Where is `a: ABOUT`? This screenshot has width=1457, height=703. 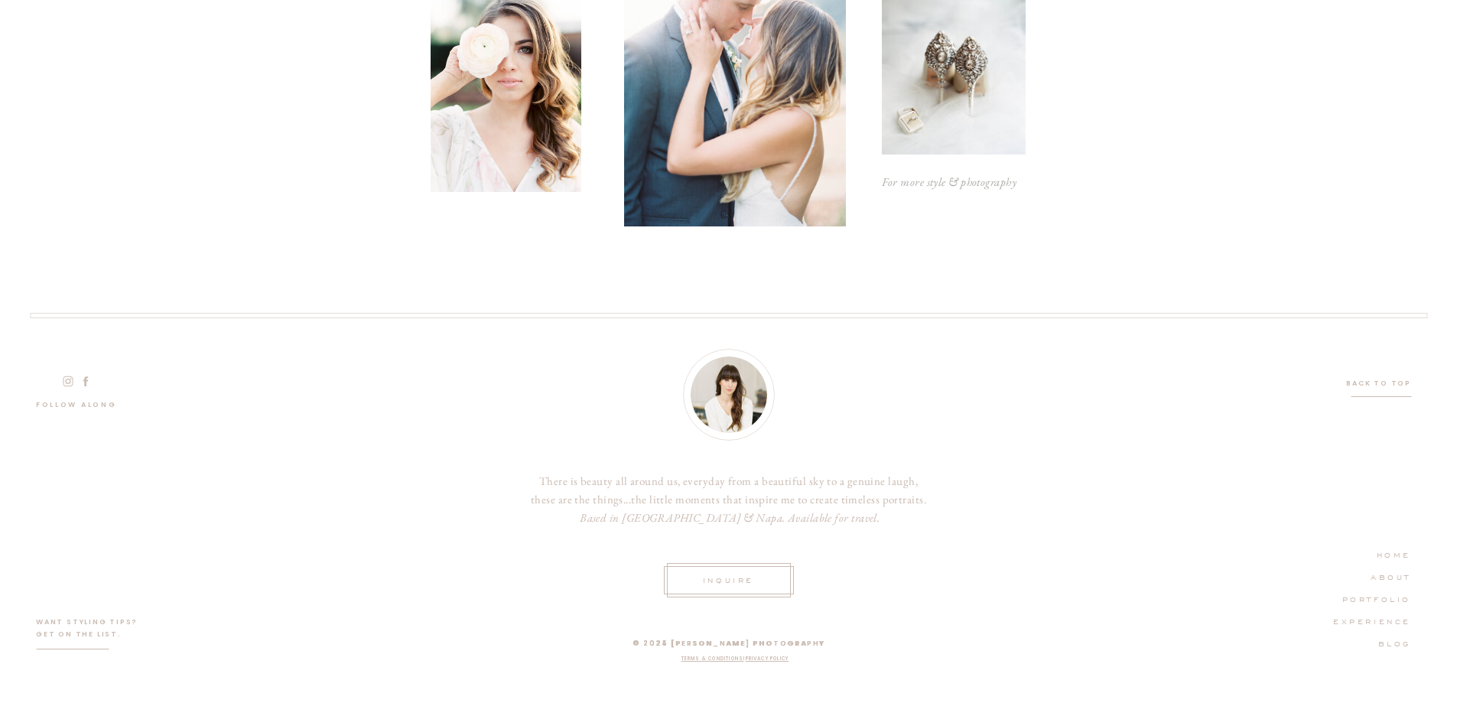 a: ABOUT is located at coordinates (1367, 576).